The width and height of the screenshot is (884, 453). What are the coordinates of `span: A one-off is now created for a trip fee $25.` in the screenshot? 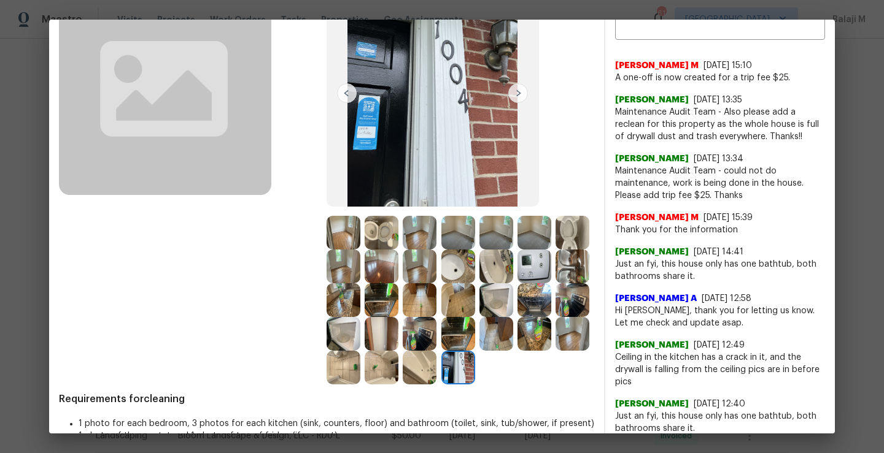 It's located at (720, 78).